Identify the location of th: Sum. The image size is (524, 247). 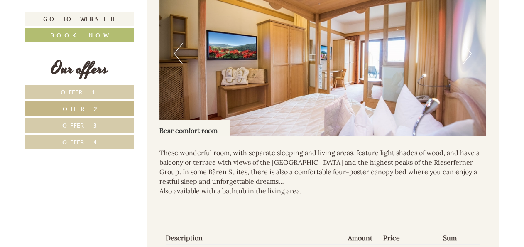
(460, 238).